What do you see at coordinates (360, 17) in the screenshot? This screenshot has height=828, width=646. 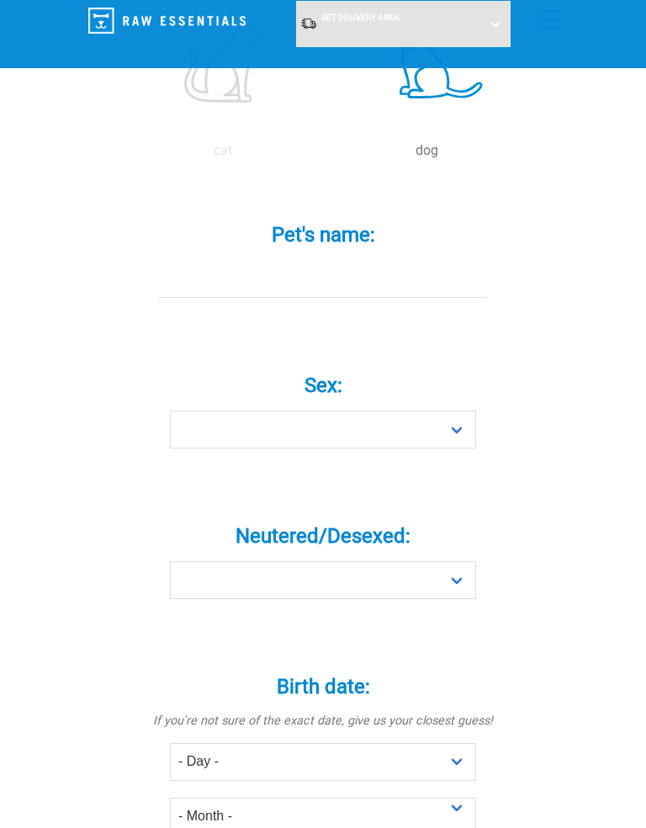 I see `span: Set Delivery Area` at bounding box center [360, 17].